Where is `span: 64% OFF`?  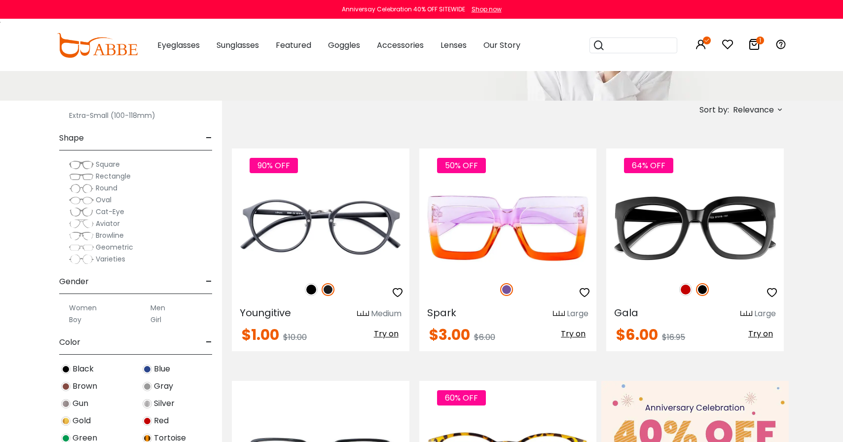
span: 64% OFF is located at coordinates (648, 165).